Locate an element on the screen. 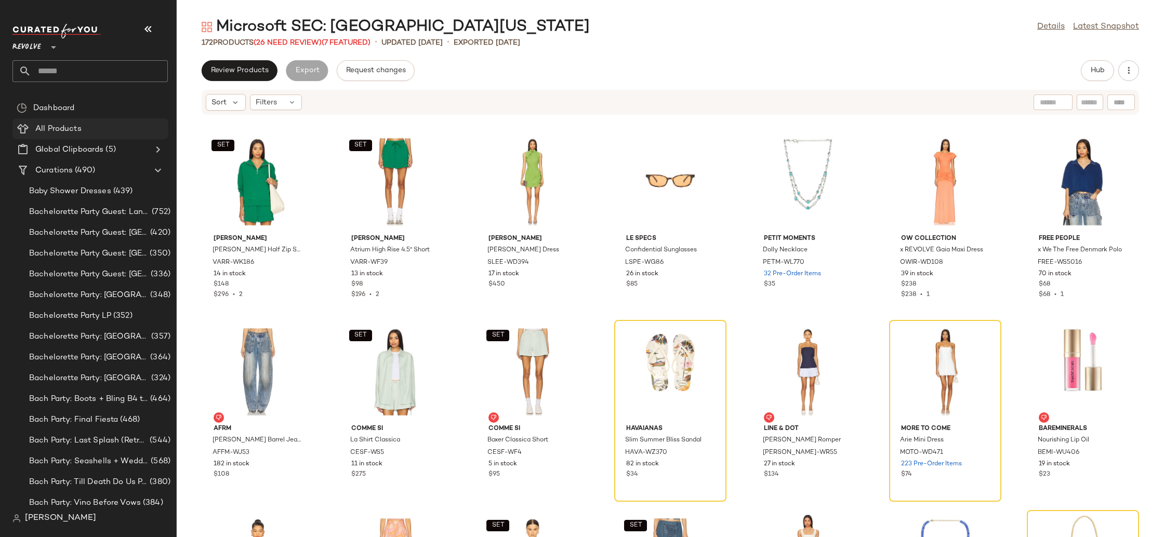  span: Bach Party: Seashells + Wedding Bells is located at coordinates (89, 461).